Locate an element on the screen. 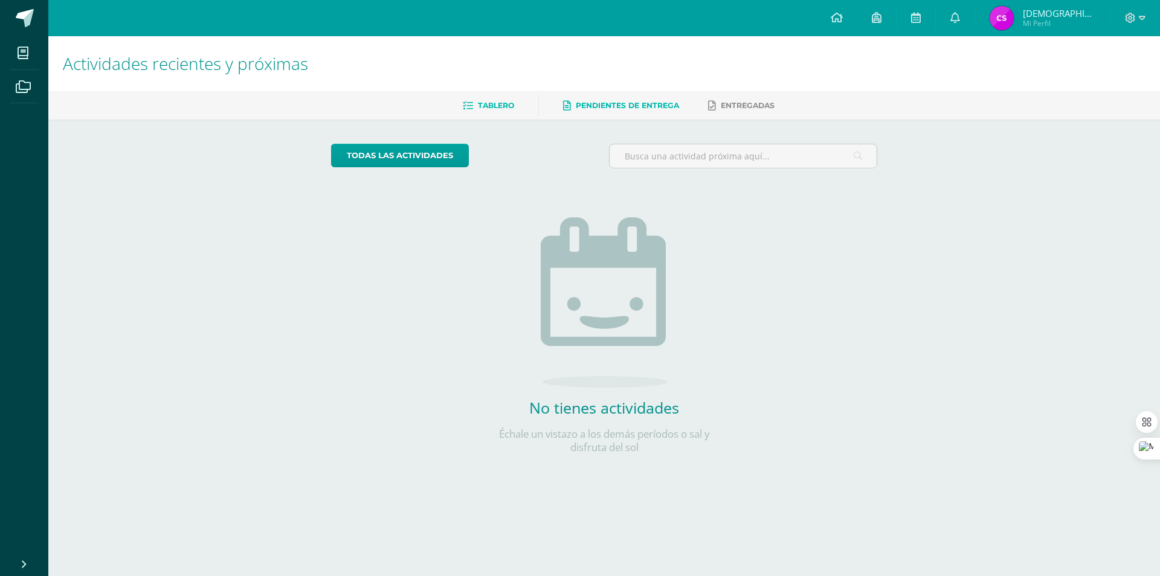 Image resolution: width=1160 pixels, height=576 pixels. span: Tablero is located at coordinates (496, 105).